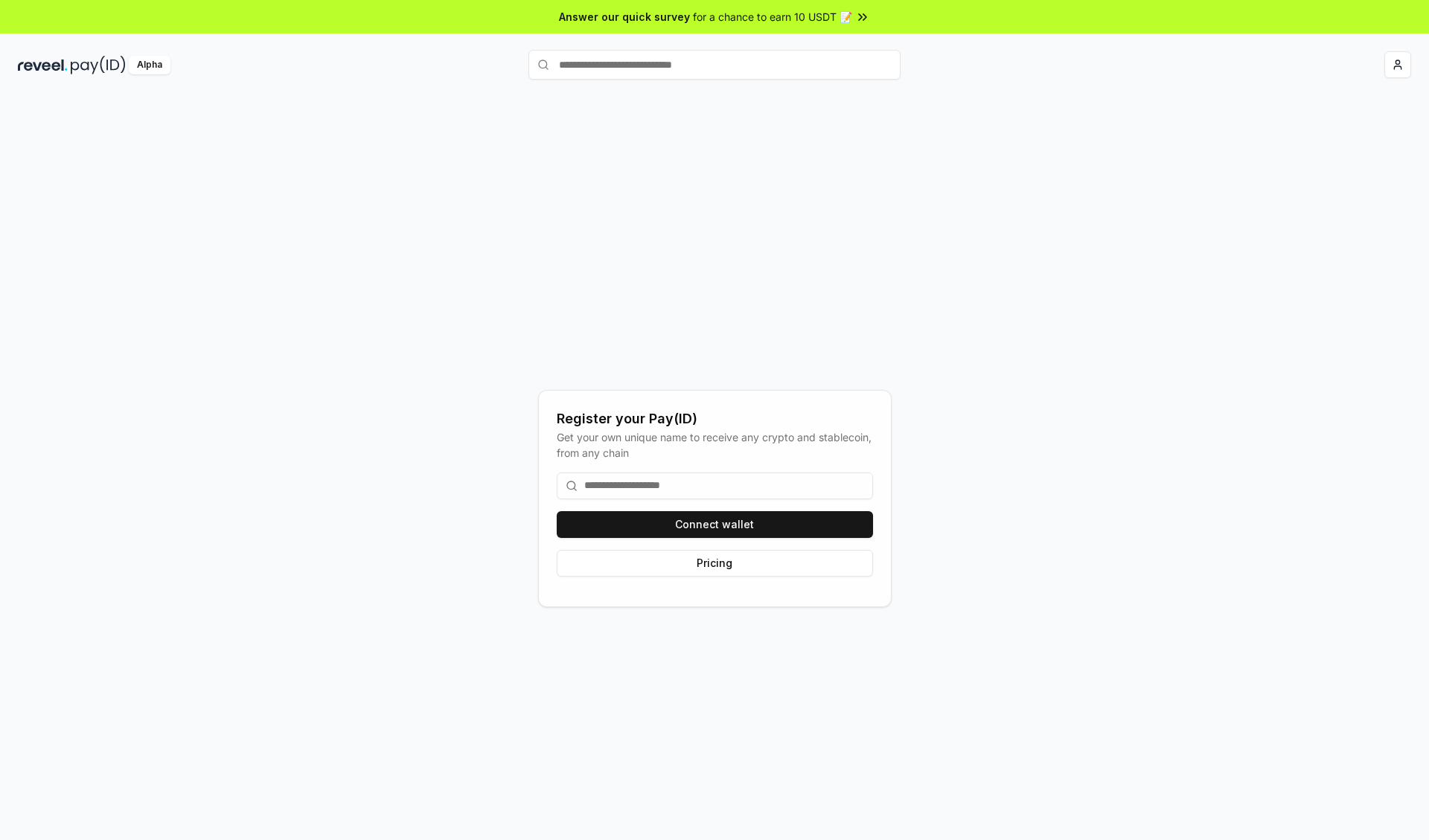 The width and height of the screenshot is (1429, 840). What do you see at coordinates (714, 419) in the screenshot?
I see `div: Register your Pay(ID)` at bounding box center [714, 419].